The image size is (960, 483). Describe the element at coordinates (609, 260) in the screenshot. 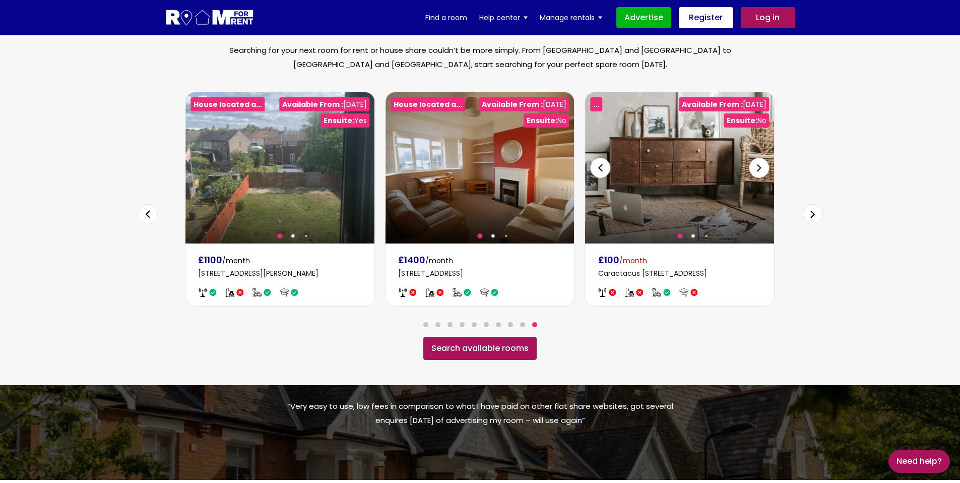

I see `span: £100` at that location.